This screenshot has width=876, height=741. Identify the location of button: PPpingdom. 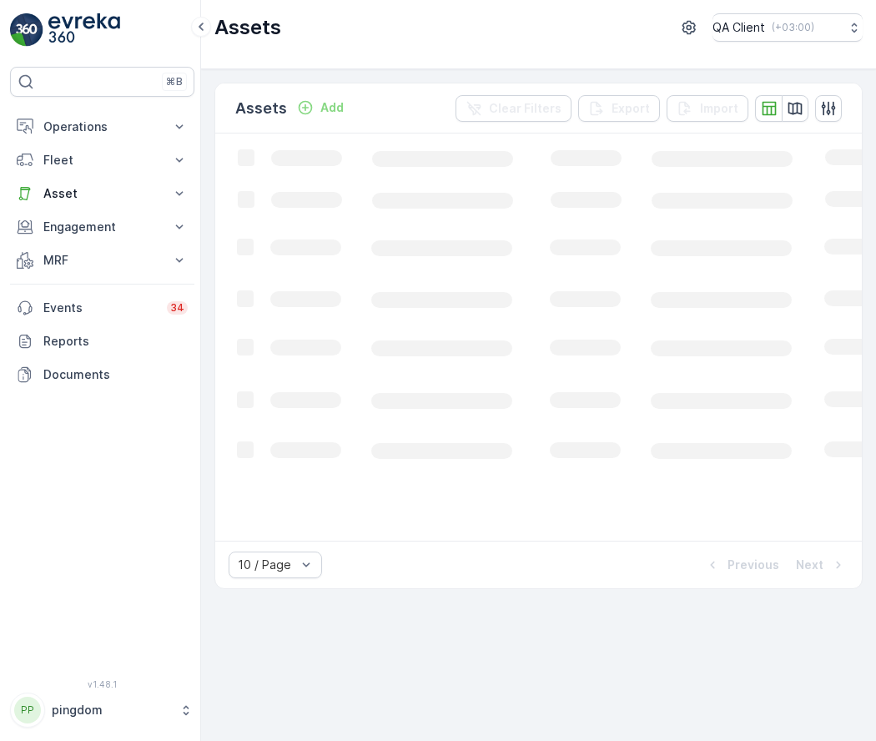
(102, 710).